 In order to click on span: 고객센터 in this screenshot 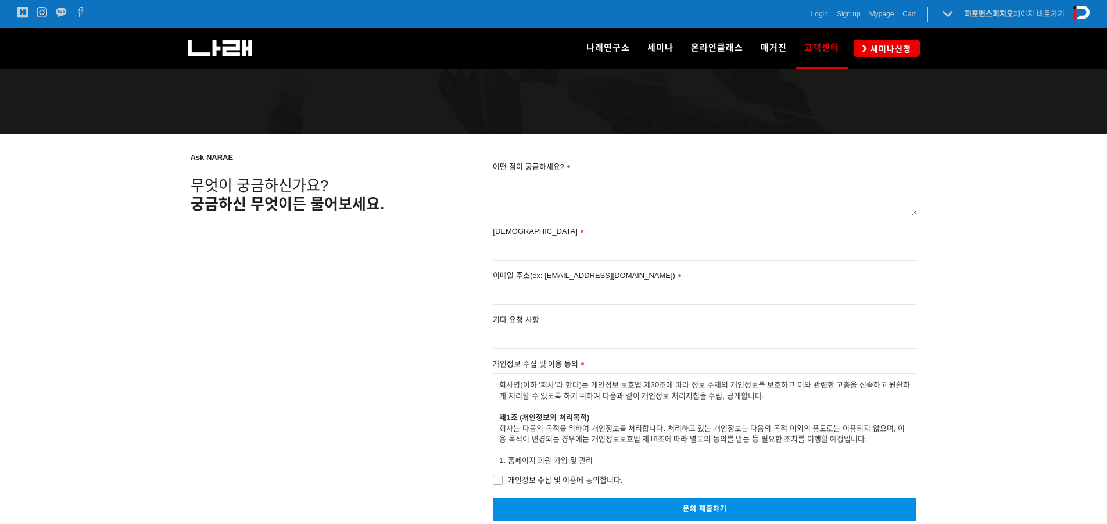, I will do `click(822, 48)`.